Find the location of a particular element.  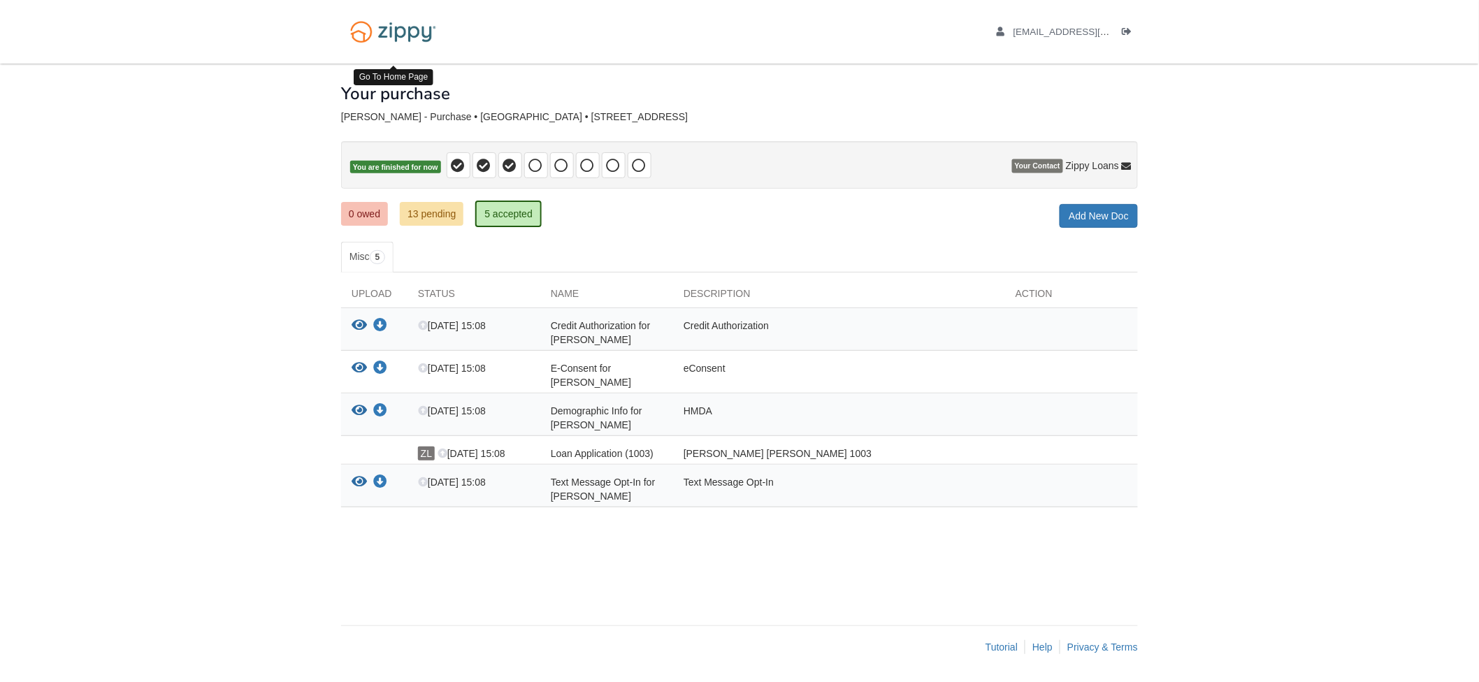

a: Download Text Message Opt-In for Tosha Marie Funes is located at coordinates (380, 483).